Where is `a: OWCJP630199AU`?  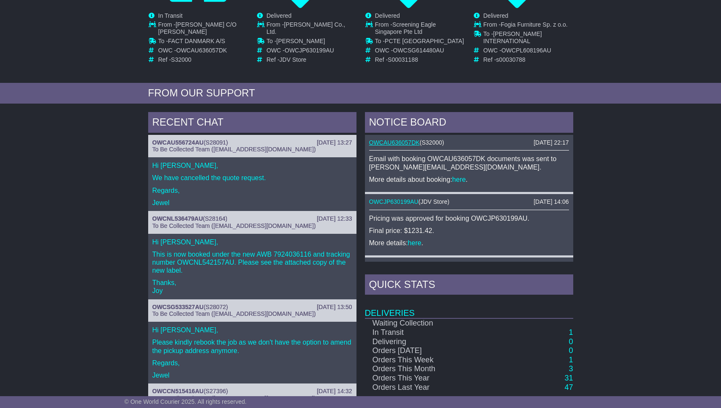 a: OWCJP630199AU is located at coordinates (394, 202).